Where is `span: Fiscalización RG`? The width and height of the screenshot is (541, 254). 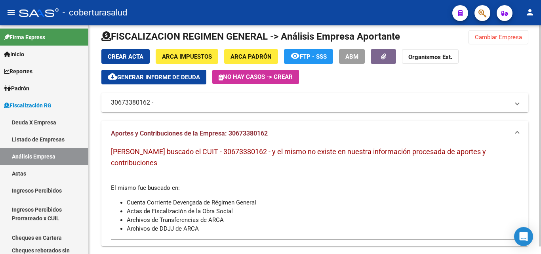 span: Fiscalización RG is located at coordinates (28, 105).